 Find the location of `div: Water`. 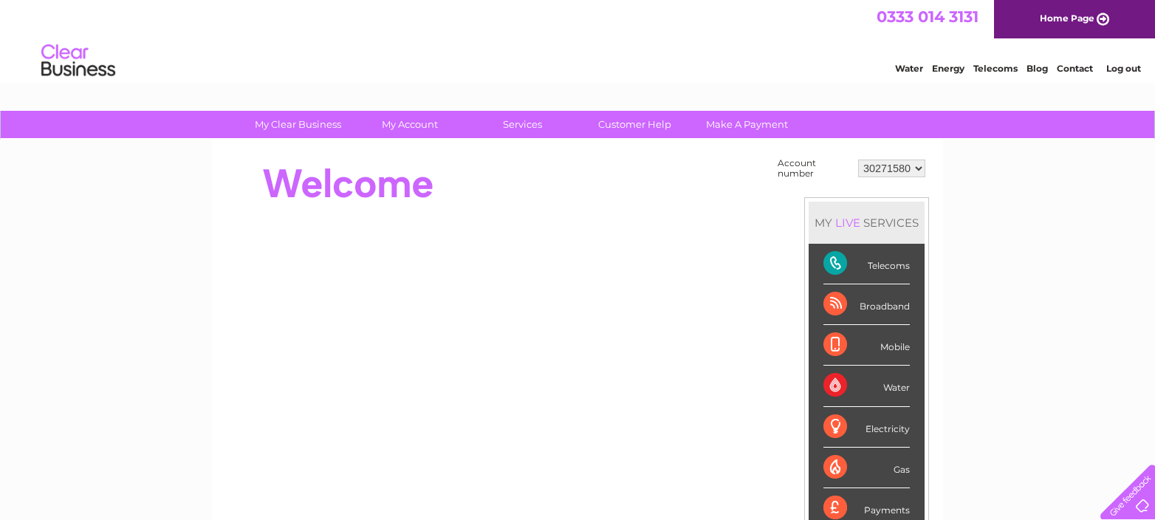

div: Water is located at coordinates (867, 386).